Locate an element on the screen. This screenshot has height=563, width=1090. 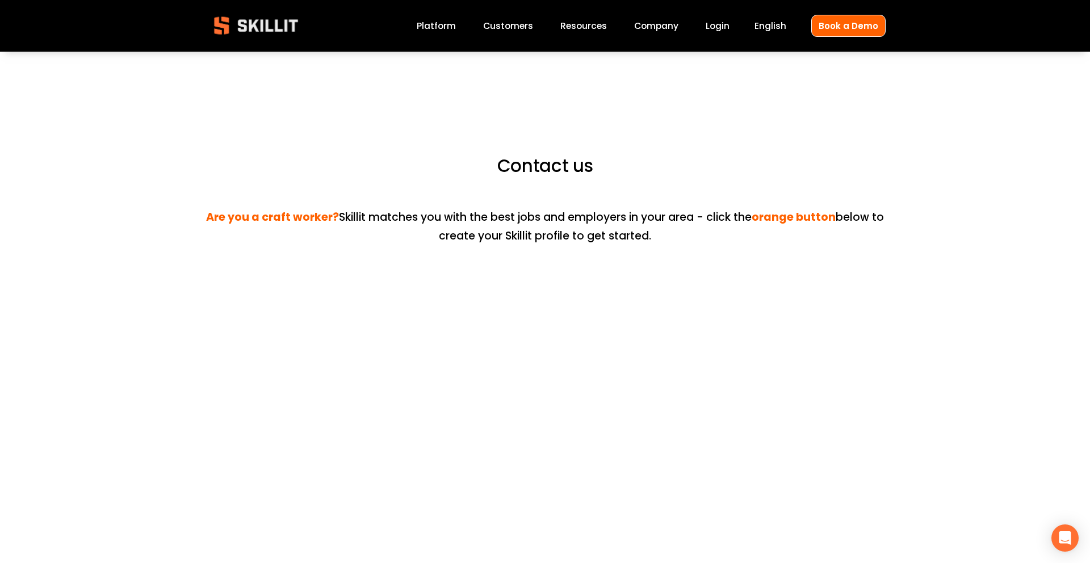
img: Skillit is located at coordinates (256, 26).